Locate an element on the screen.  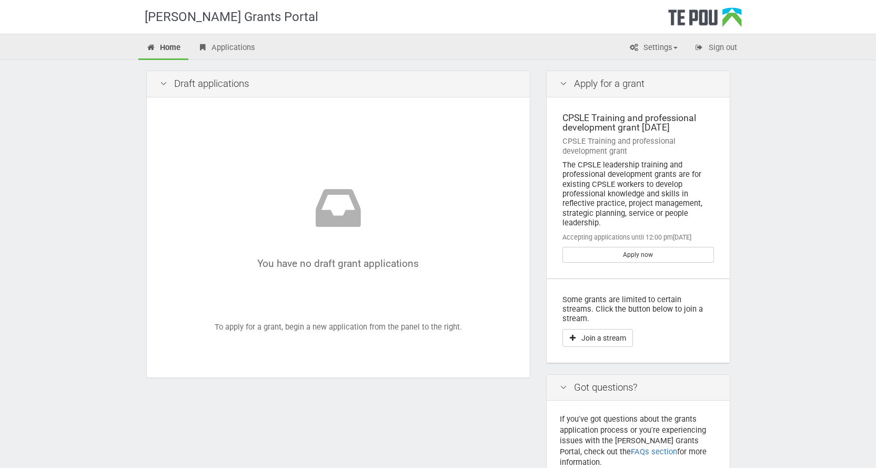
a: Settings is located at coordinates (654, 48).